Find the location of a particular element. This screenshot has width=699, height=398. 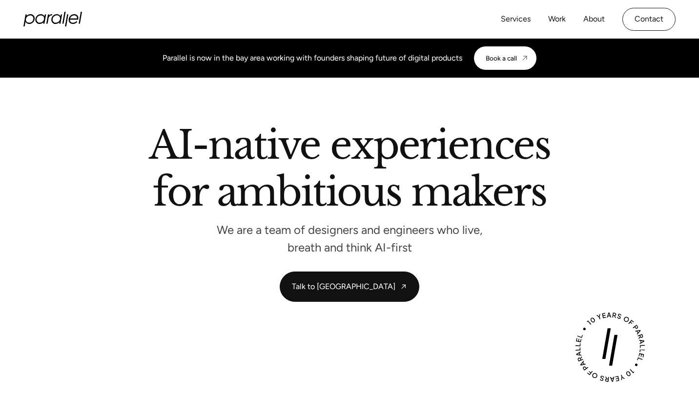

p: We are a team of designers and engineers who live, breath and think AI-first is located at coordinates (349, 239).